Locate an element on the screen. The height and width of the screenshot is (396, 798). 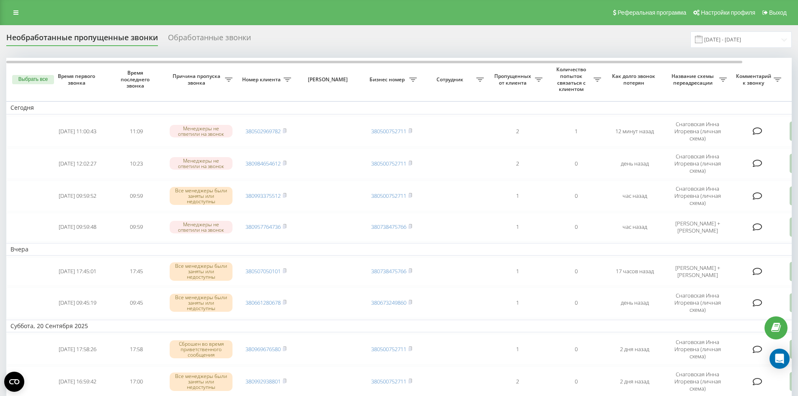
a: 380957764736 is located at coordinates (263, 227).